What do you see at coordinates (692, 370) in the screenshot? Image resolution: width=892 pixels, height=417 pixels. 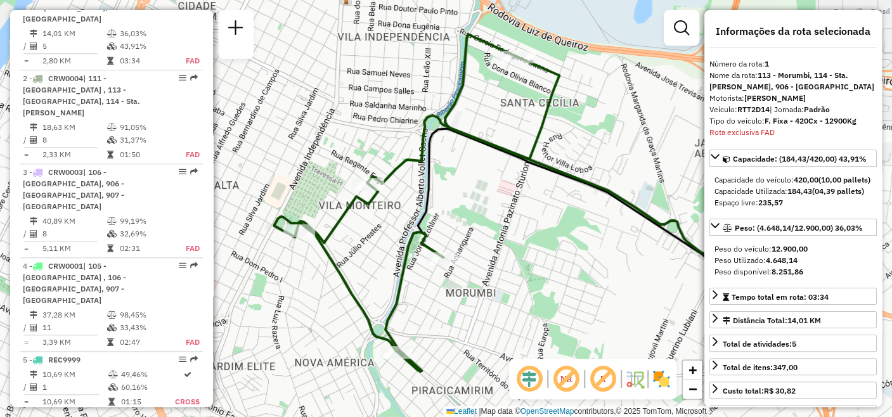 I see `a: Zoom in` at bounding box center [692, 370].